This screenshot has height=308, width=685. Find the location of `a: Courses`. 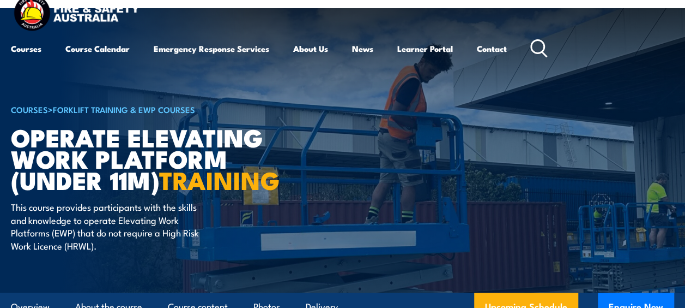

a: Courses is located at coordinates (26, 49).